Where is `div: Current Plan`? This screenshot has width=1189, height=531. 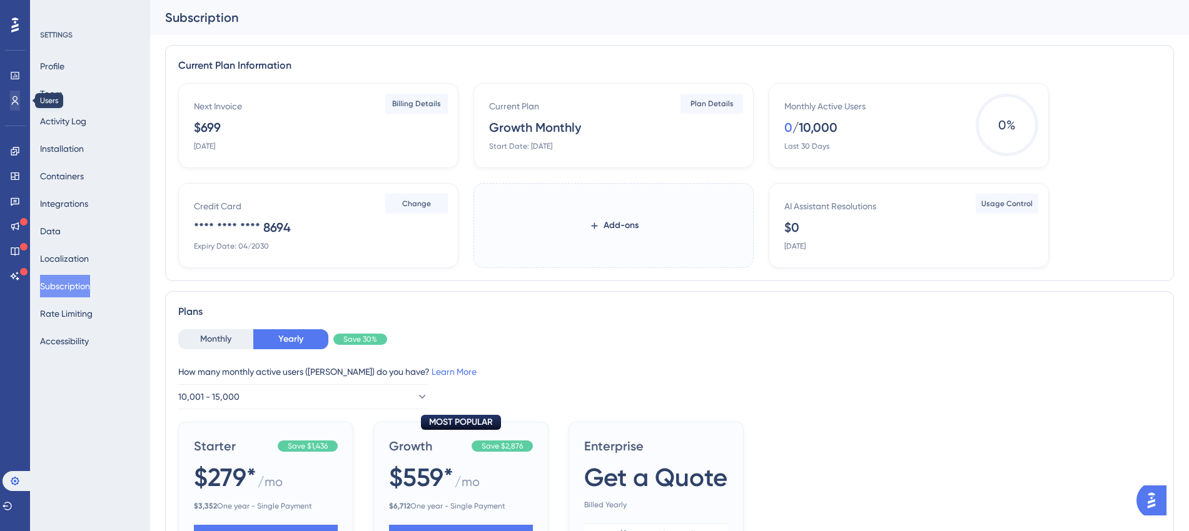 div: Current Plan is located at coordinates (514, 106).